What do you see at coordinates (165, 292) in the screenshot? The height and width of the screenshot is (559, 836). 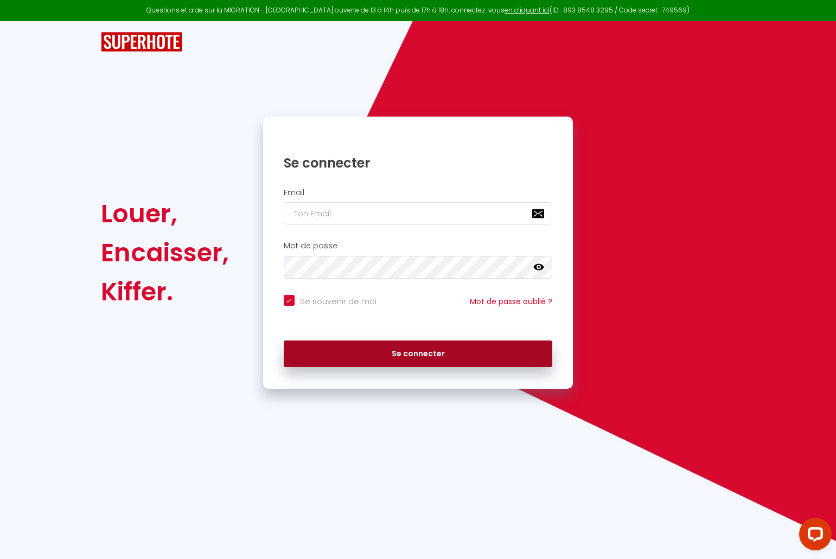 I see `div: Kiffer.` at bounding box center [165, 292].